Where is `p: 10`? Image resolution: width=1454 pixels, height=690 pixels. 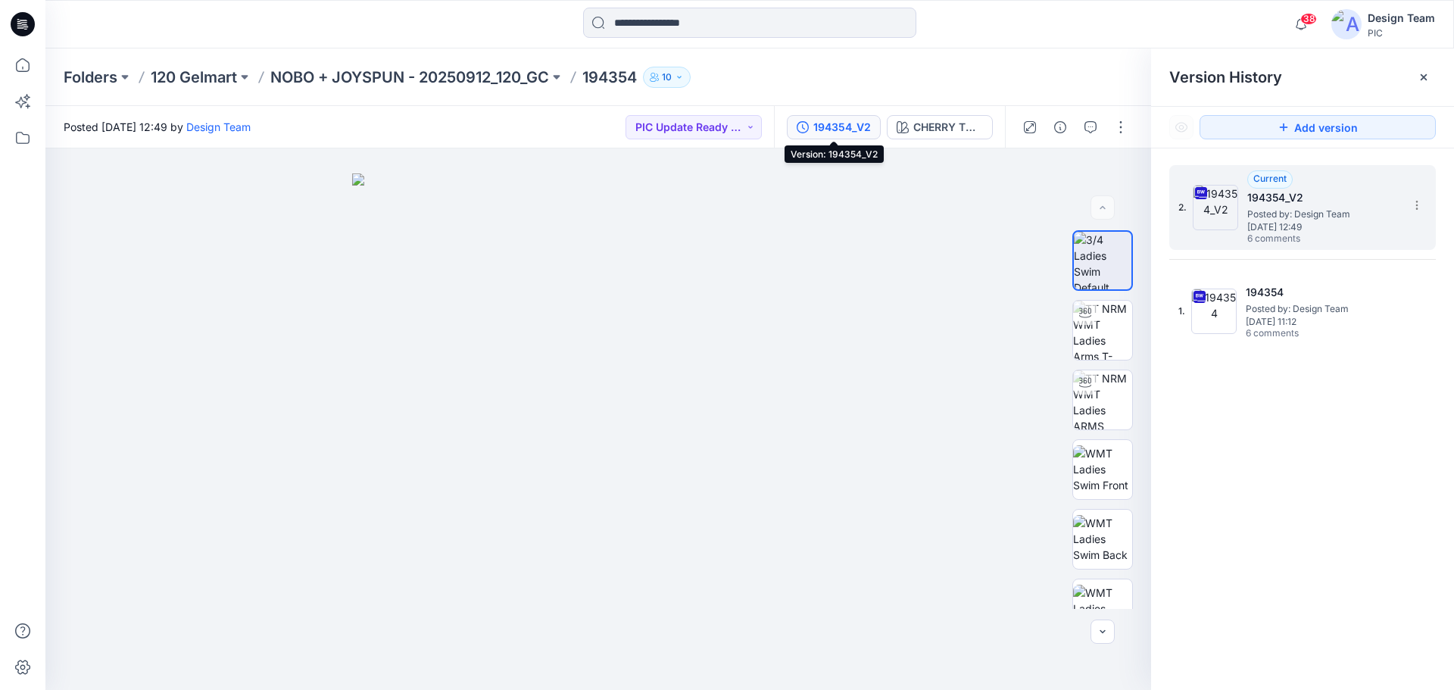
p: 10 is located at coordinates (666, 77).